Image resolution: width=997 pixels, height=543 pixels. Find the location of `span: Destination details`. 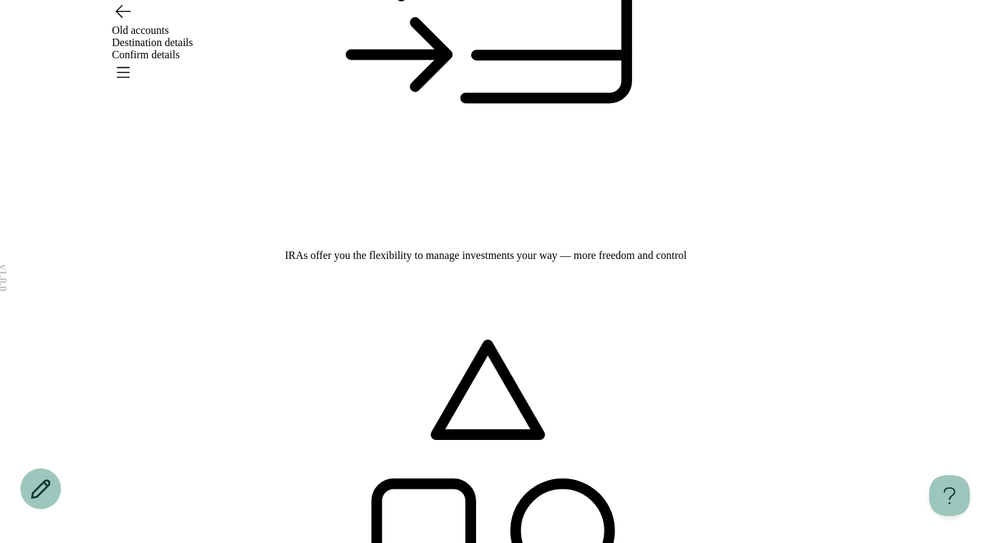

span: Destination details is located at coordinates (153, 42).